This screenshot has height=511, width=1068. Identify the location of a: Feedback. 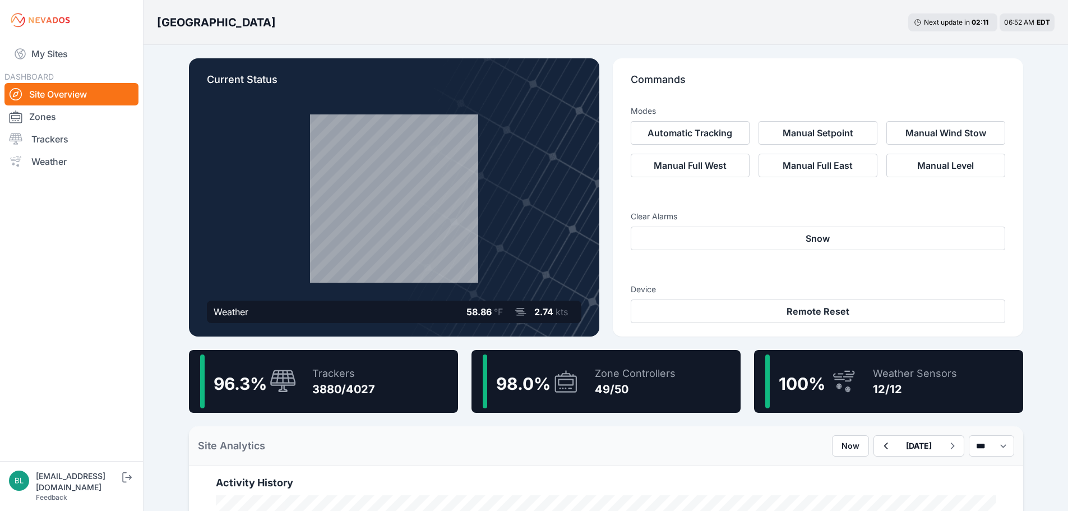
(52, 497).